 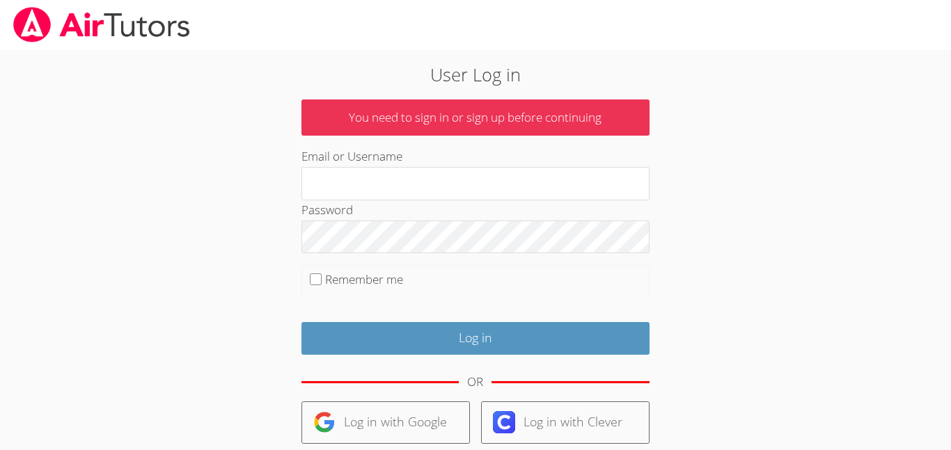 I want to click on img: airtutors_banner-c4298cdbf04f3fff15de1276eac7730deb9818008684d7c2e4769d2f7ddbe033.png, so click(x=102, y=24).